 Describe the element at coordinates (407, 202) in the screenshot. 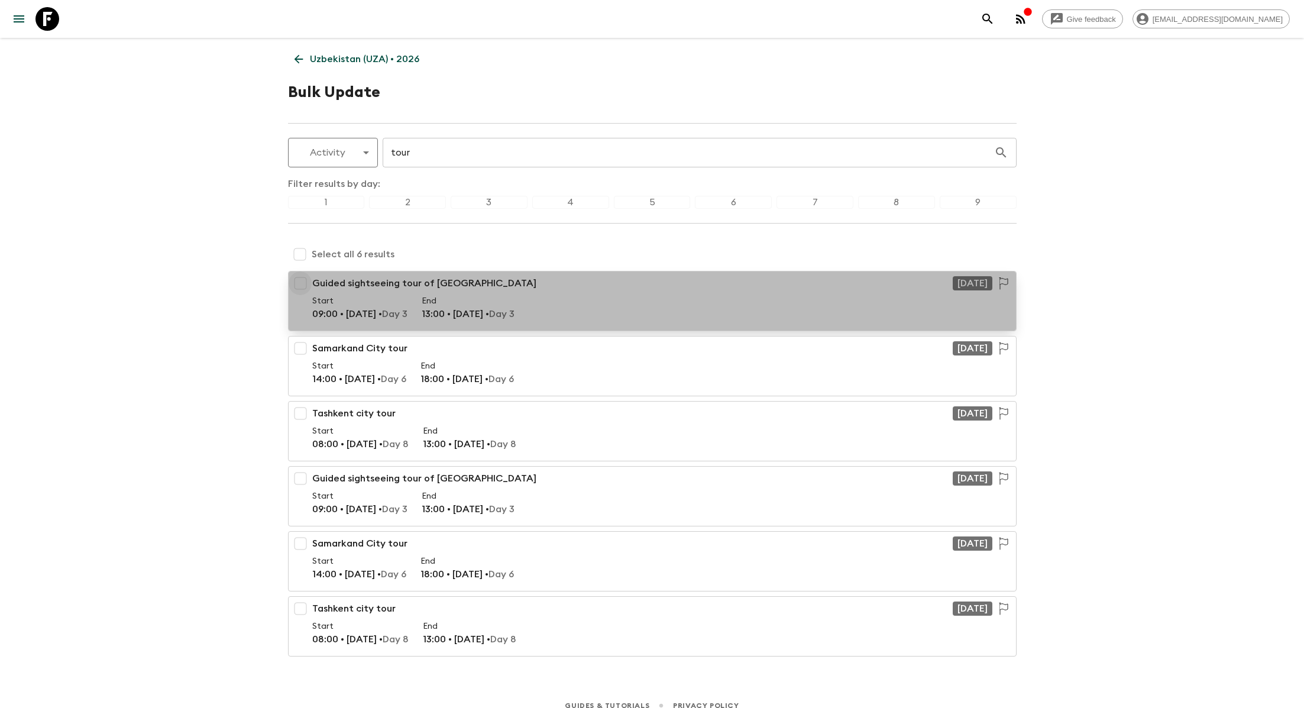

I see `div: 2` at that location.